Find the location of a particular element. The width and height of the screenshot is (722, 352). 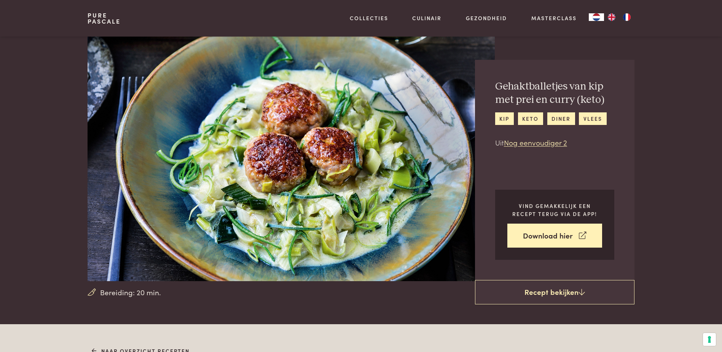

a: Nog eenvoudiger 2 is located at coordinates (536, 142).